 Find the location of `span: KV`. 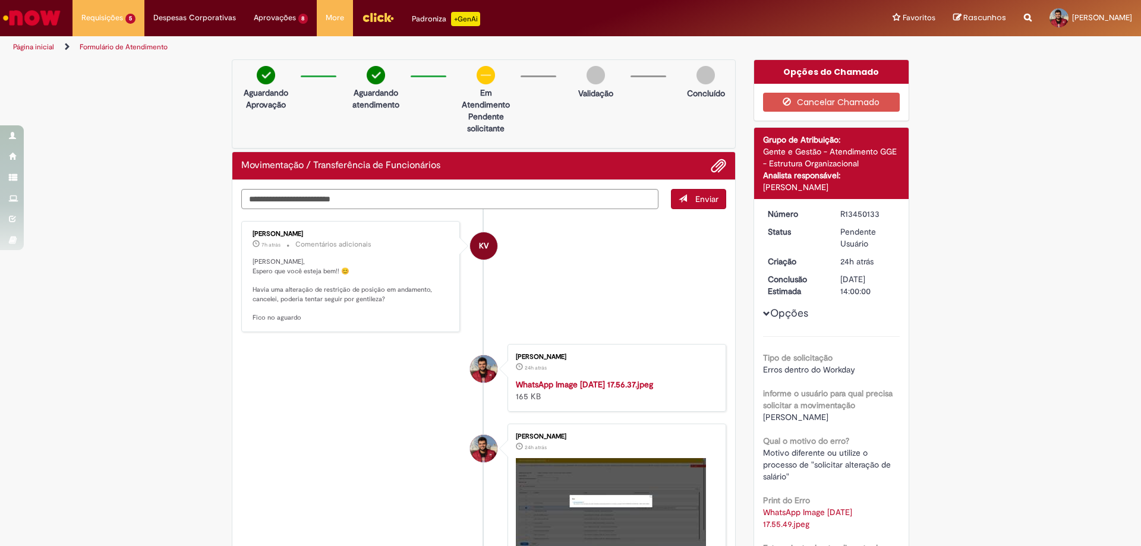

span: KV is located at coordinates (484, 246).